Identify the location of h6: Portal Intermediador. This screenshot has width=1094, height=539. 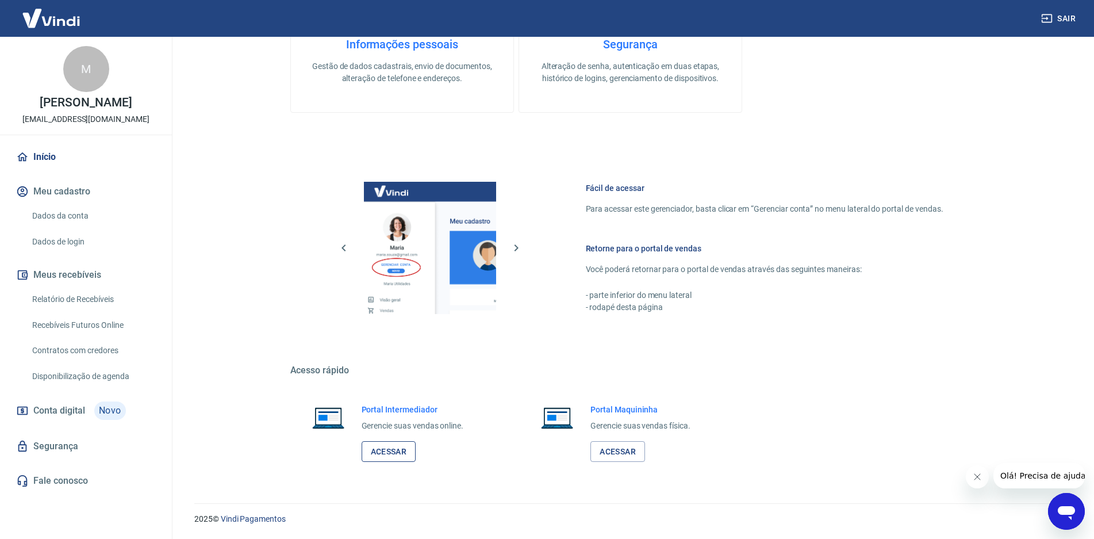
(413, 409).